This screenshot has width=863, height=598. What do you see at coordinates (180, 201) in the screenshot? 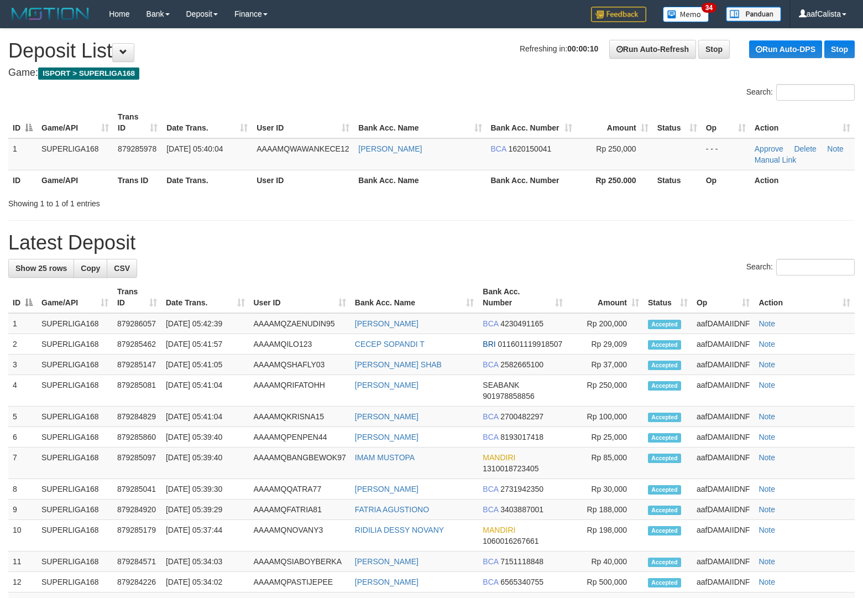
I see `div: Showing 1 to 1 of 1 entries` at bounding box center [180, 201].